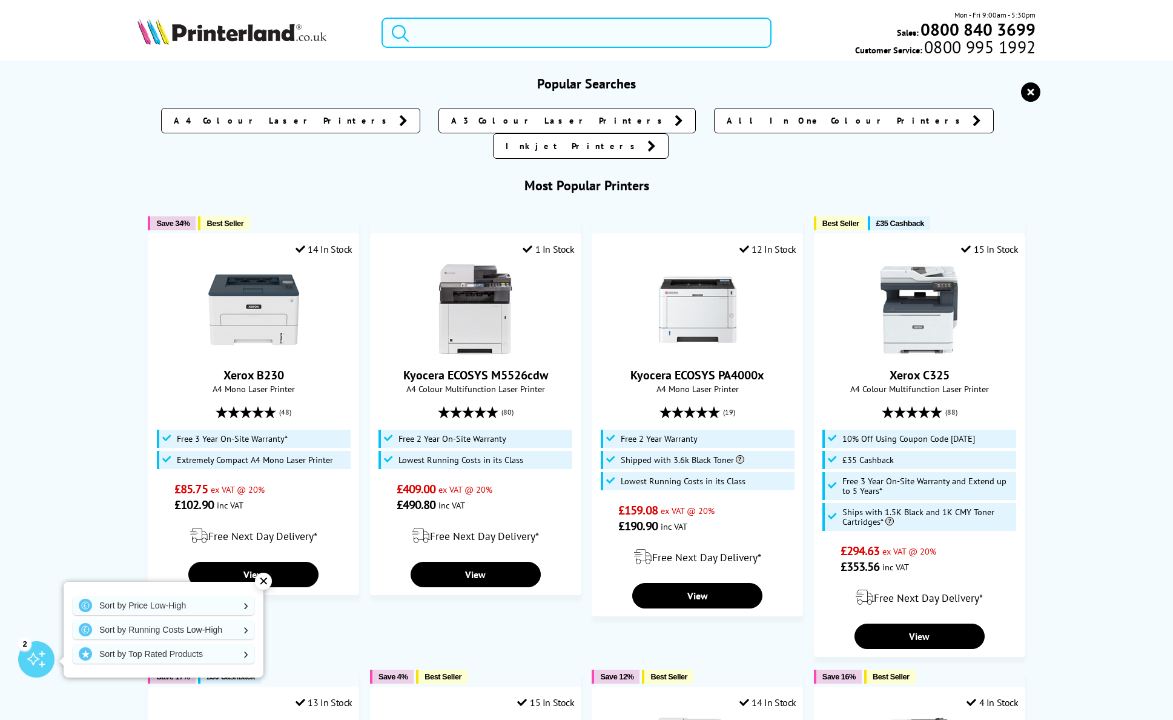 This screenshot has width=1173, height=720. I want to click on a: Sort by Running Costs Low-High, so click(164, 629).